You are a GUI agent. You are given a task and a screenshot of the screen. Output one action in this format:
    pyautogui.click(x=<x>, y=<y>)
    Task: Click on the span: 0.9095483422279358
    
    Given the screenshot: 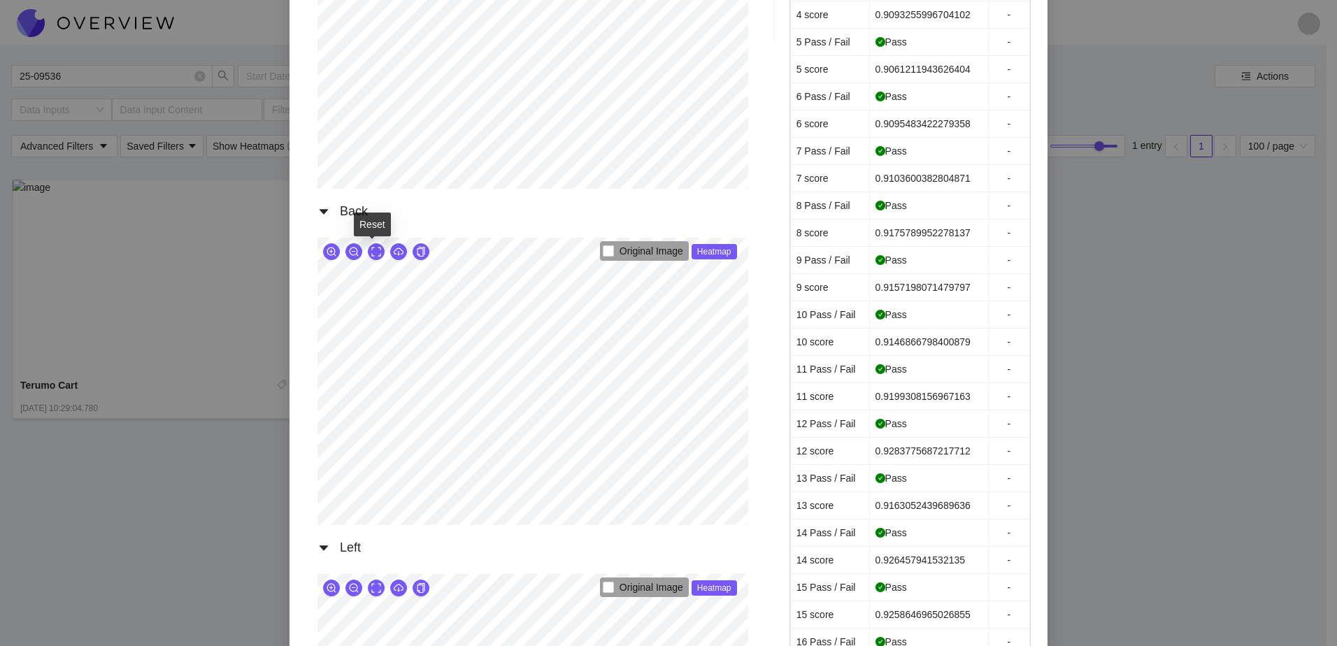 What is the action you would take?
    pyautogui.click(x=923, y=124)
    